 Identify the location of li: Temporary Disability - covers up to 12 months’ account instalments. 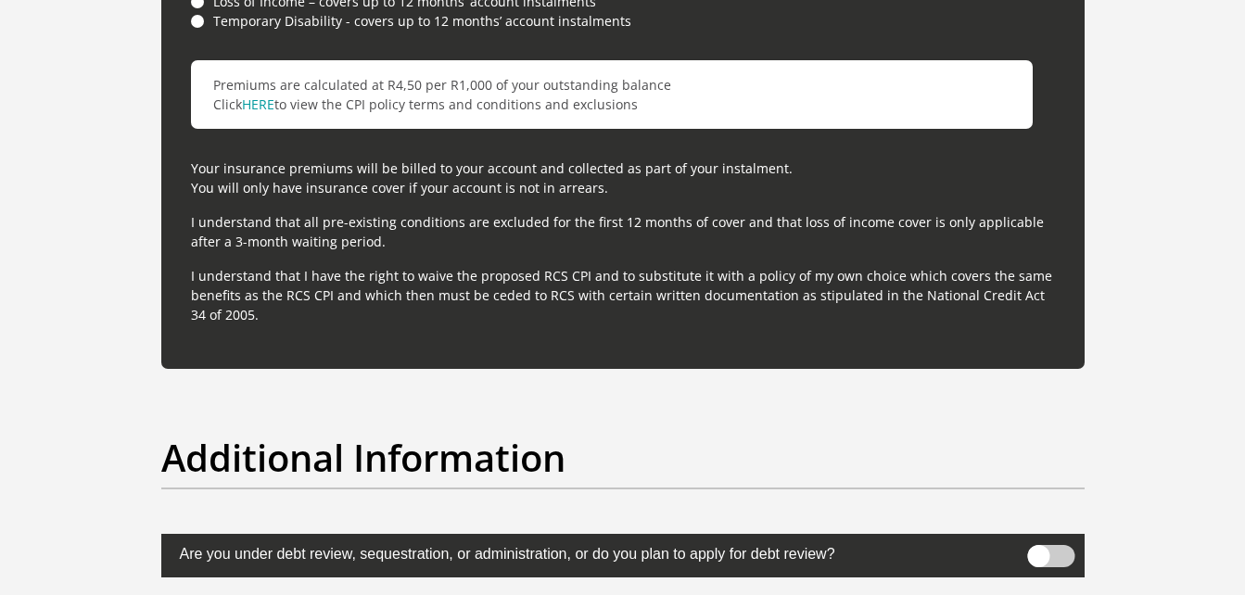
(623, 20).